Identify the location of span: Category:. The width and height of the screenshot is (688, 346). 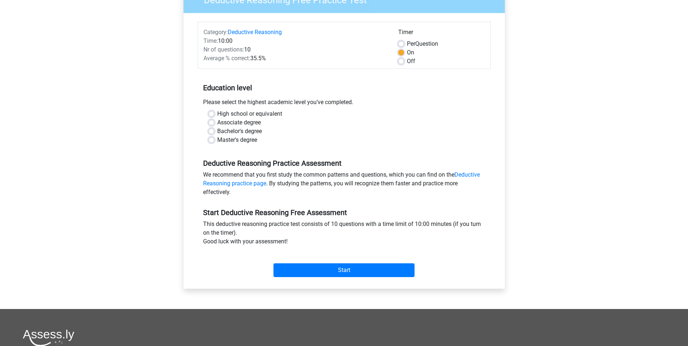
(215, 32).